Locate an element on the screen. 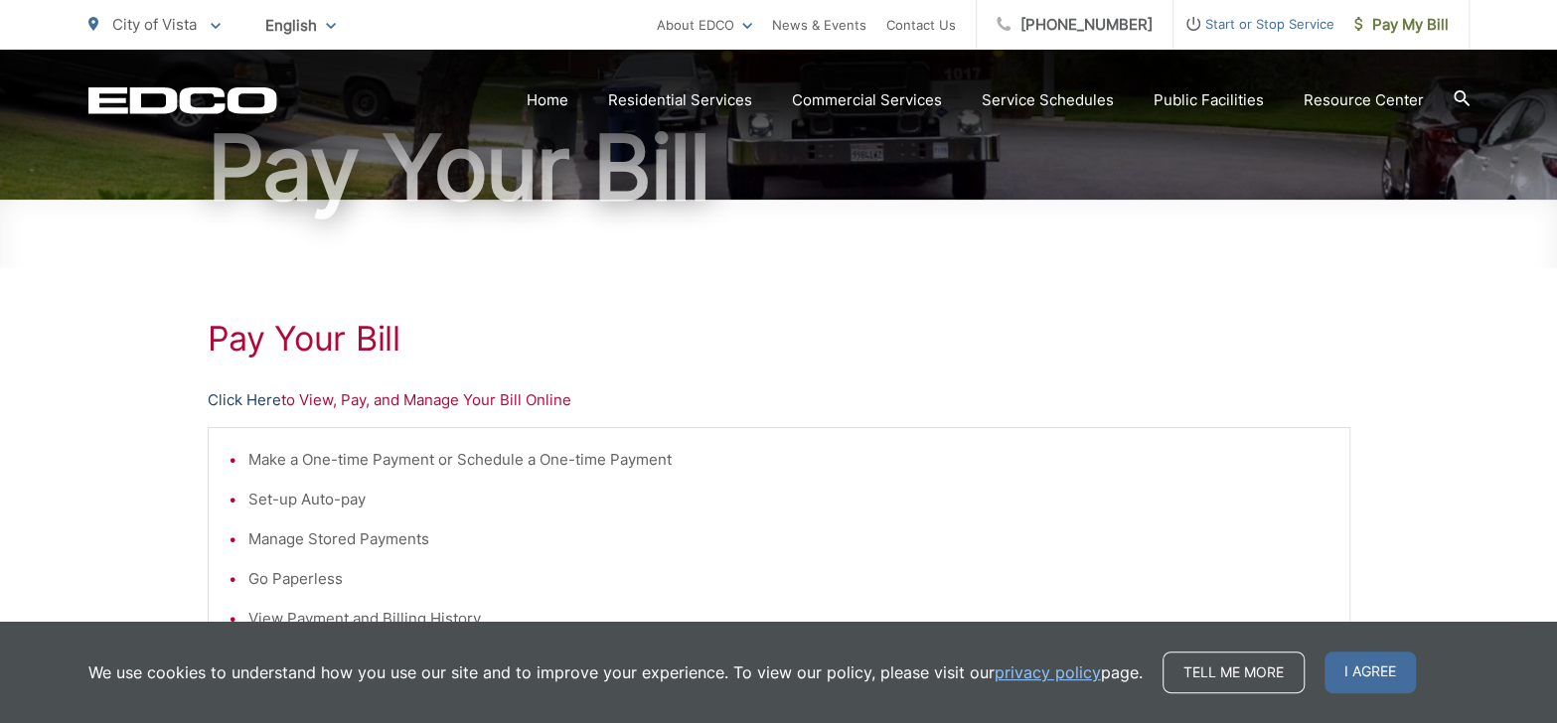 The height and width of the screenshot is (723, 1557). a: Residential Services is located at coordinates (680, 100).